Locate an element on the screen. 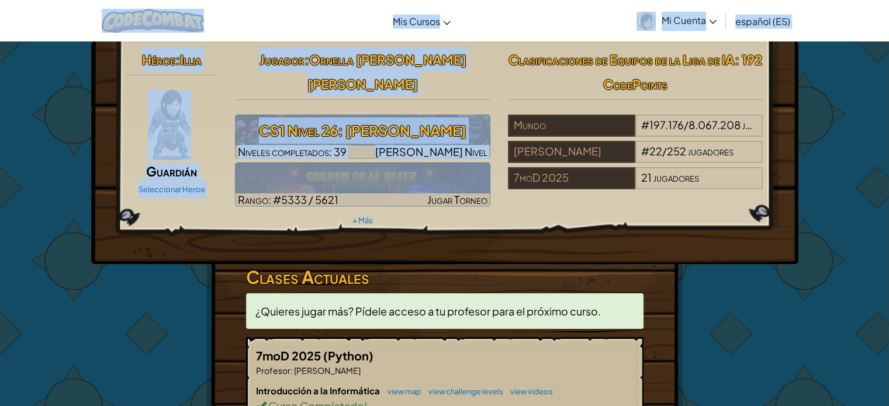  span: Clasificaciones de Equipos de la Liga de IA is located at coordinates (621, 60).